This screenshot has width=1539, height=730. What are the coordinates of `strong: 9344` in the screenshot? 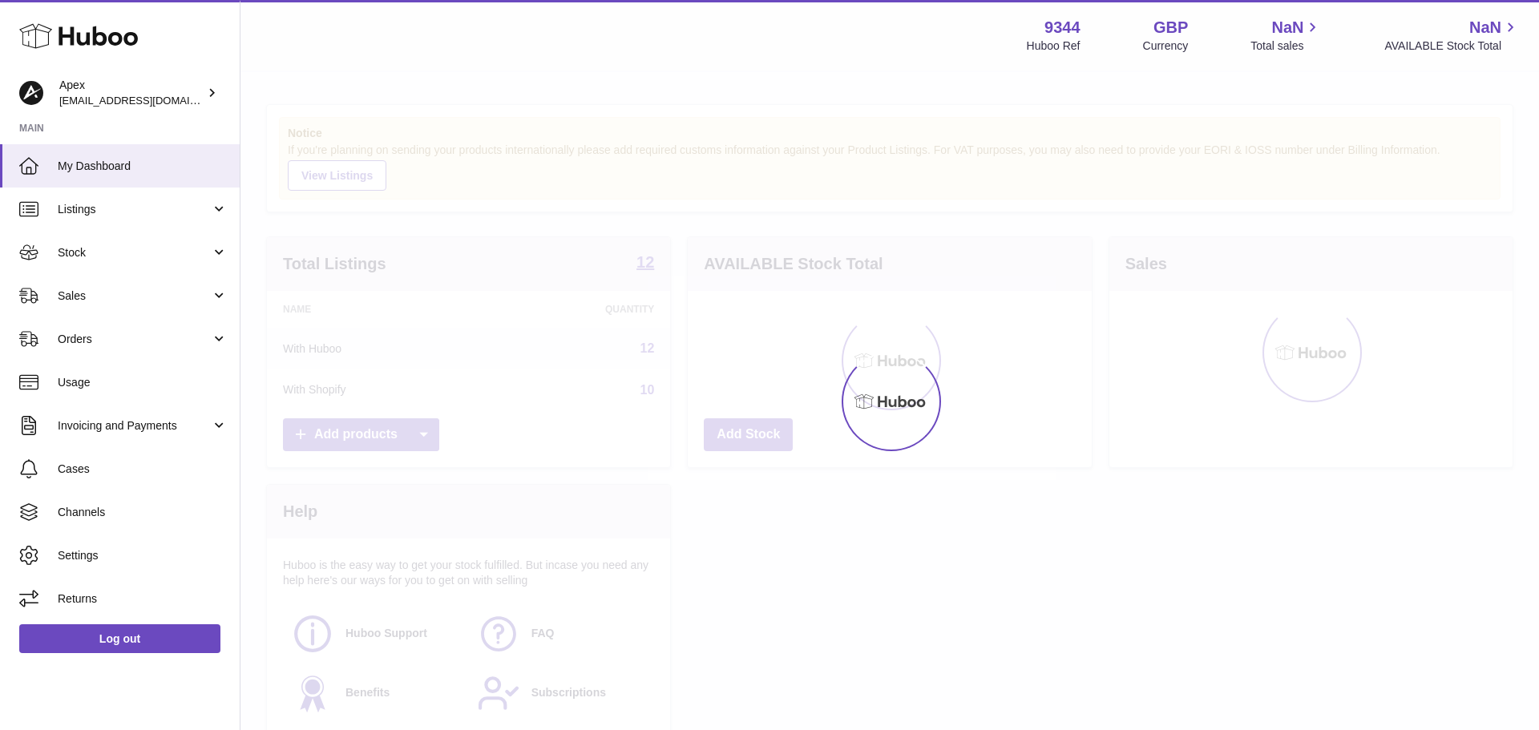 It's located at (1062, 27).